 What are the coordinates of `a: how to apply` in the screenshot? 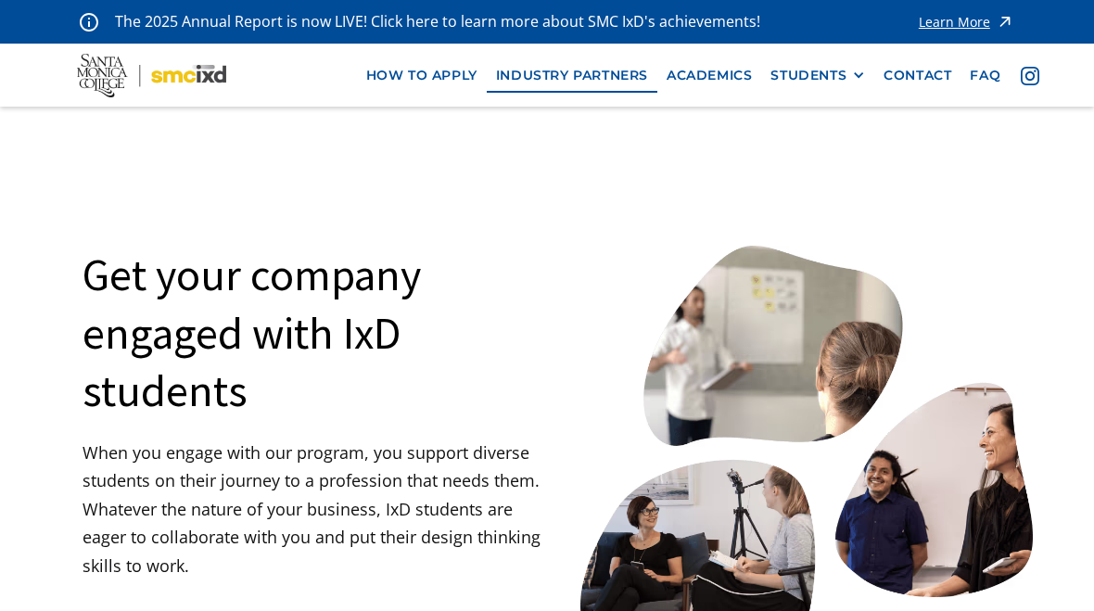 It's located at (422, 75).